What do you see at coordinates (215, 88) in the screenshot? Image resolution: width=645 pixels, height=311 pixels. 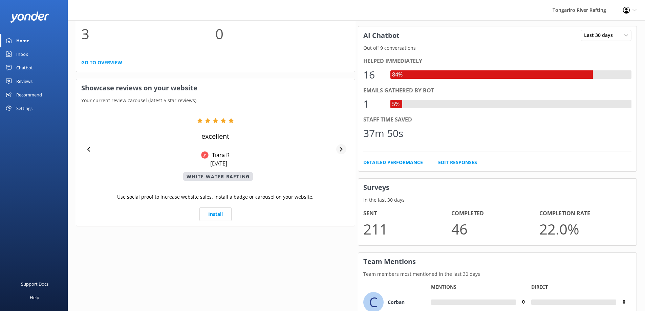 I see `h3: Showcase reviews on your website` at bounding box center [215, 88].